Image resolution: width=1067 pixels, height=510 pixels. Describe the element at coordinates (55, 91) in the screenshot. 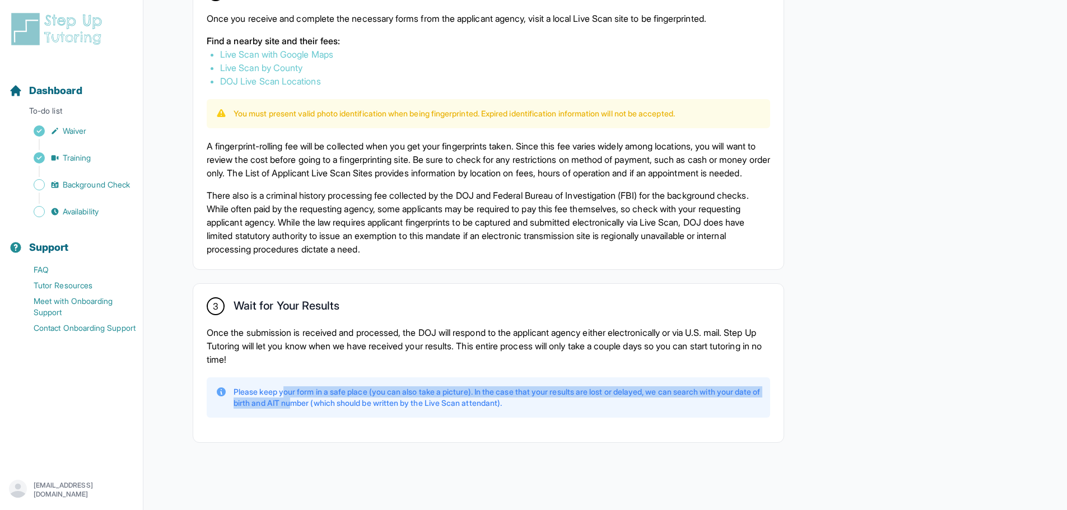

I see `span: Dashboard` at that location.